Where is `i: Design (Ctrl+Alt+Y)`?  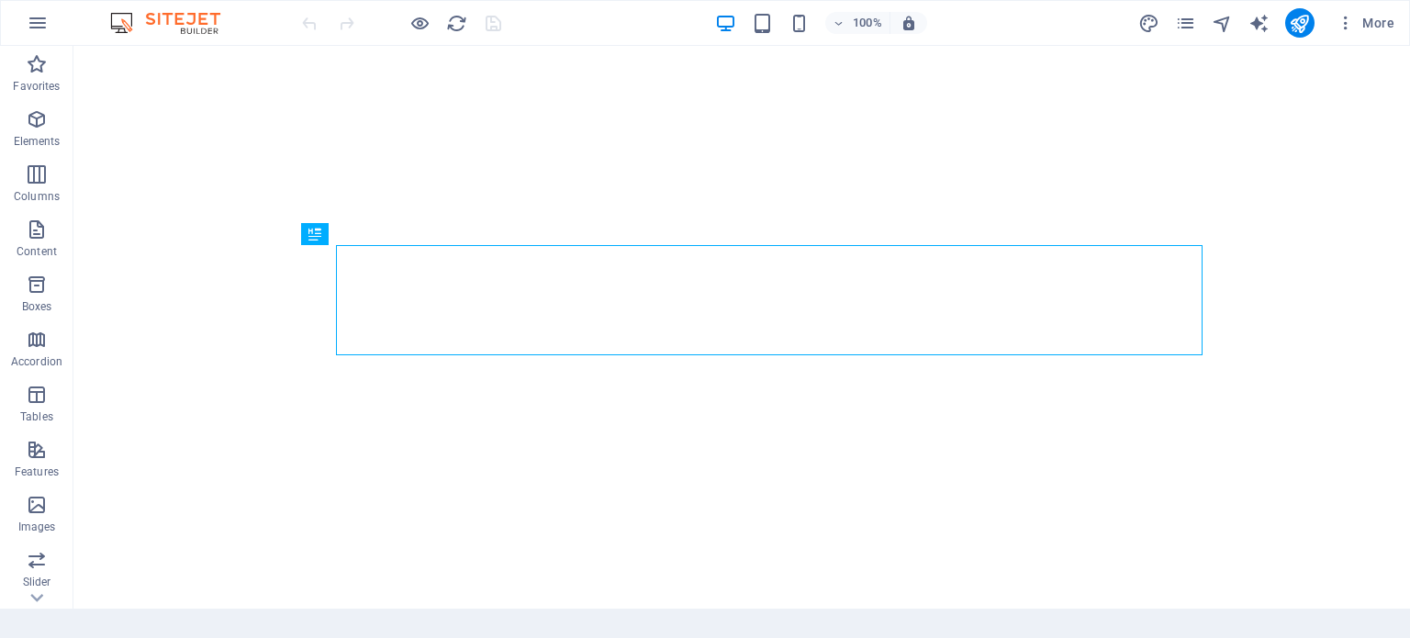
i: Design (Ctrl+Alt+Y) is located at coordinates (1148, 23).